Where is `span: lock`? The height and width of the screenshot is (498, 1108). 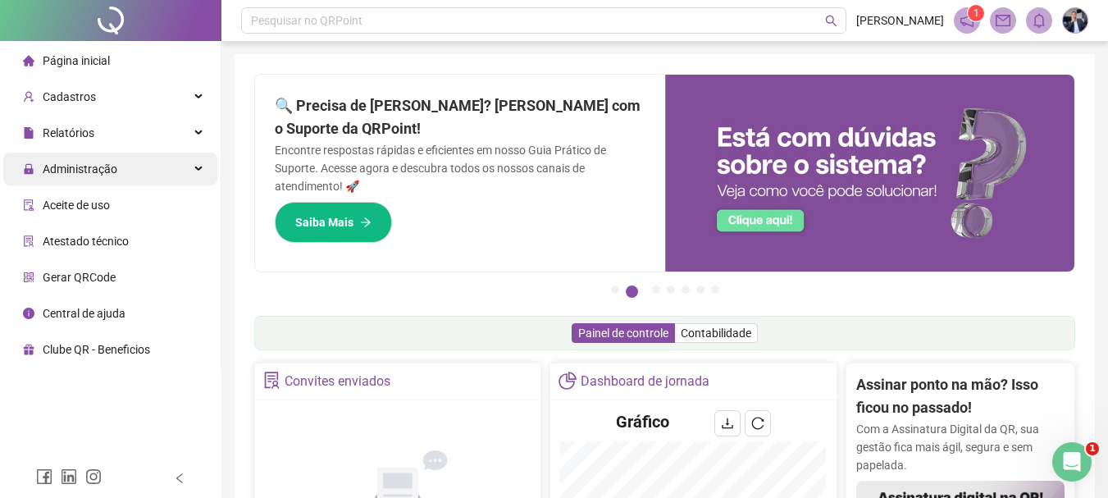 span: lock is located at coordinates (29, 169).